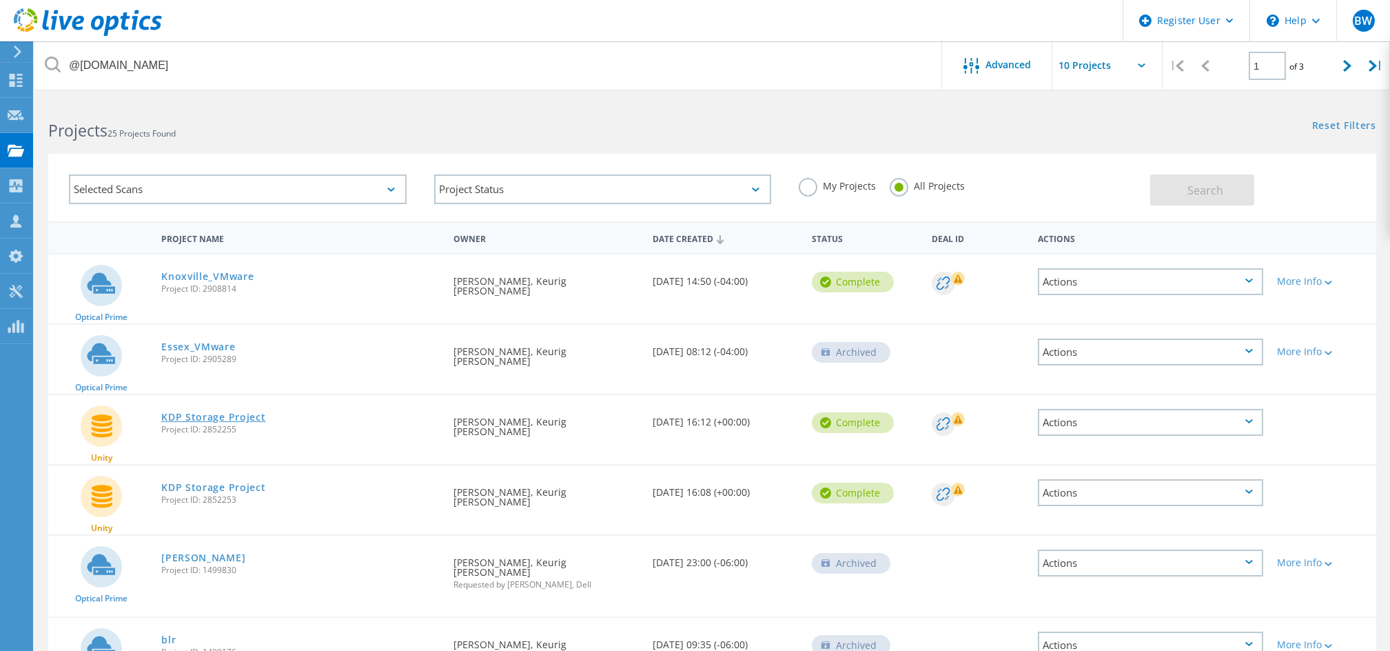  Describe the element at coordinates (198, 347) in the screenshot. I see `a: Essex_VMware` at that location.